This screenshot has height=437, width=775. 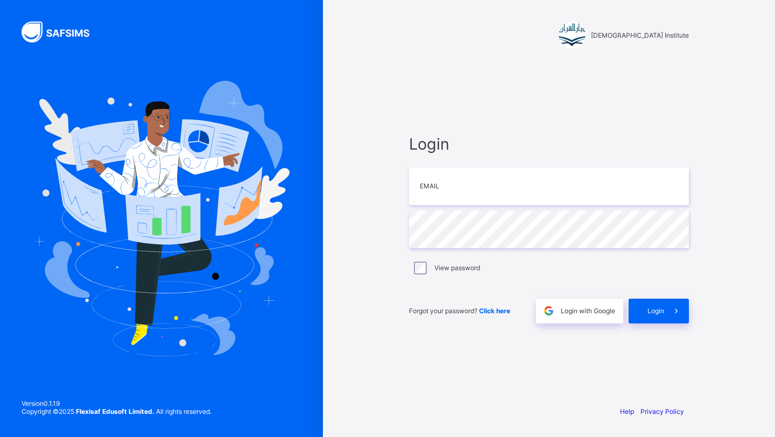 What do you see at coordinates (627, 411) in the screenshot?
I see `a: Help` at bounding box center [627, 411].